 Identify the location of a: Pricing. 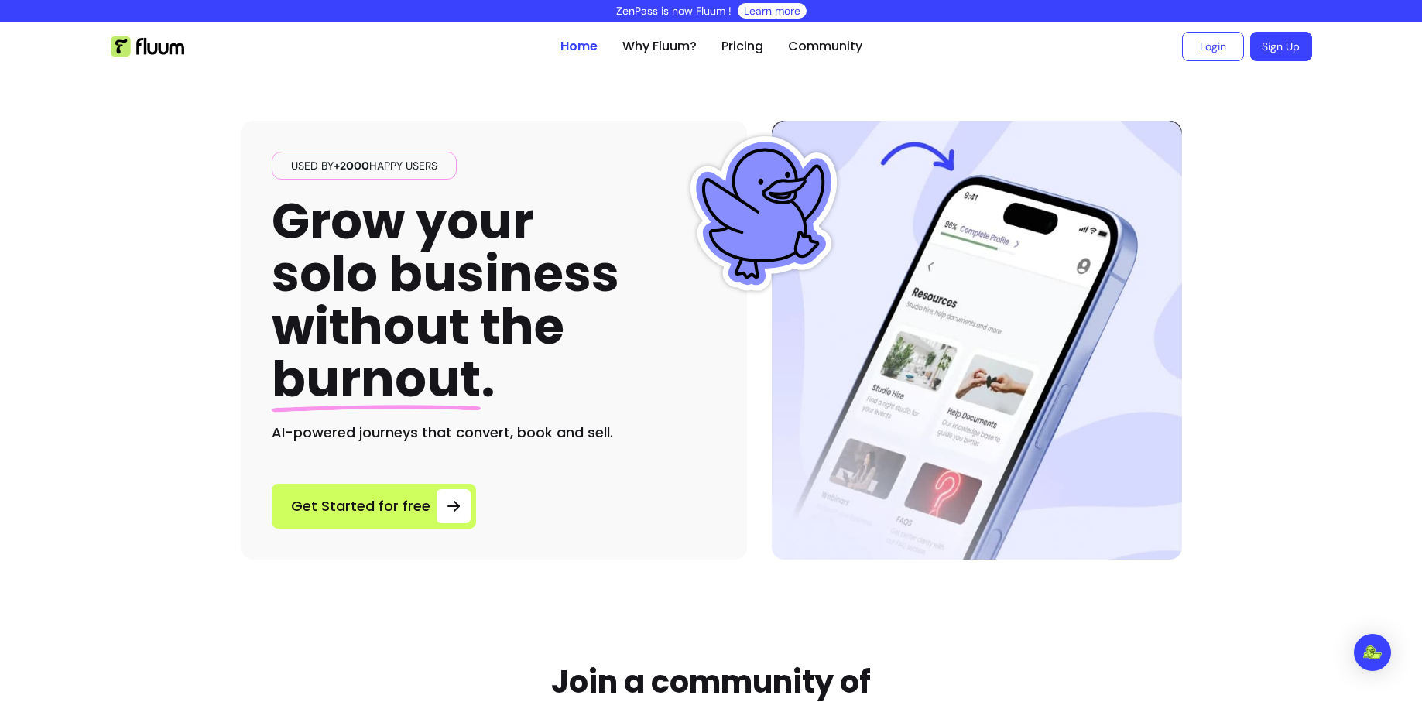
(742, 46).